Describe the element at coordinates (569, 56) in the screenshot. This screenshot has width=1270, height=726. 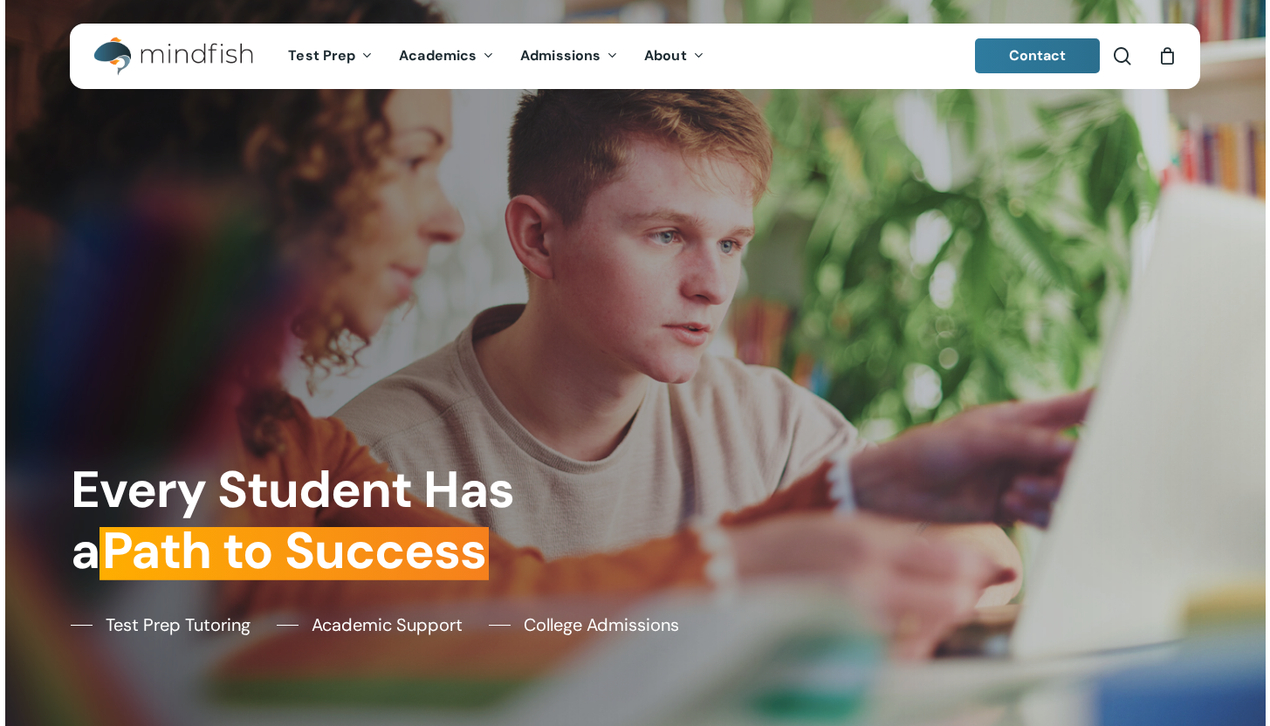
I see `a: Admissions` at that location.